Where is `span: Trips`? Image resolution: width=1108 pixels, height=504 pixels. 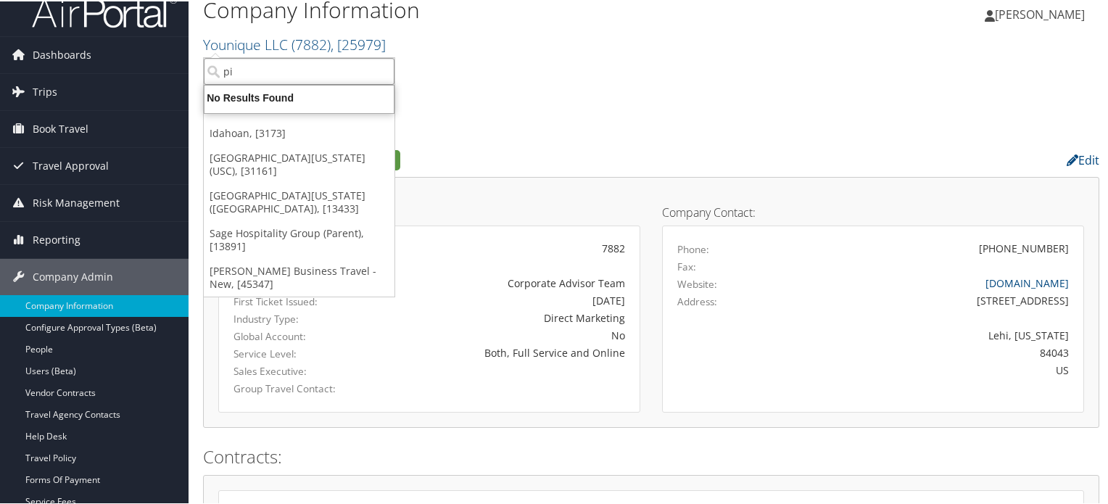
span: Trips is located at coordinates (45, 91).